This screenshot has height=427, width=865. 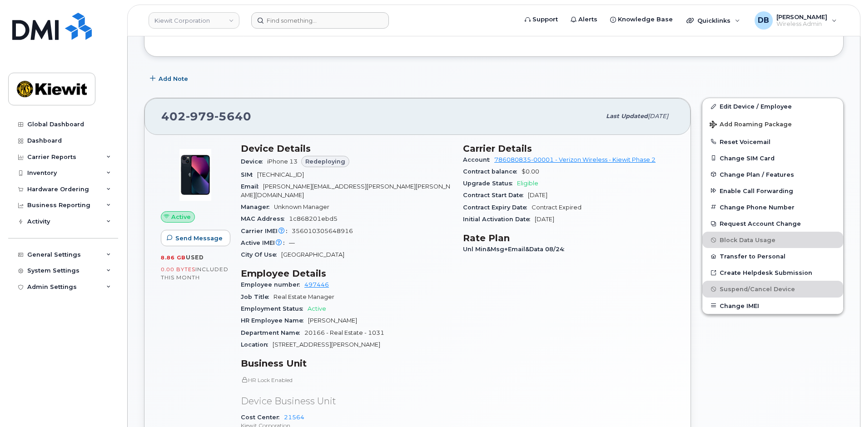 What do you see at coordinates (322, 231) in the screenshot?
I see `span: 356010305648916` at bounding box center [322, 231].